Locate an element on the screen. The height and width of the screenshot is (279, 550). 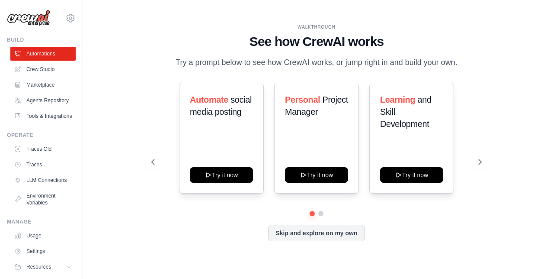
a: Settings is located at coordinates (43, 251).